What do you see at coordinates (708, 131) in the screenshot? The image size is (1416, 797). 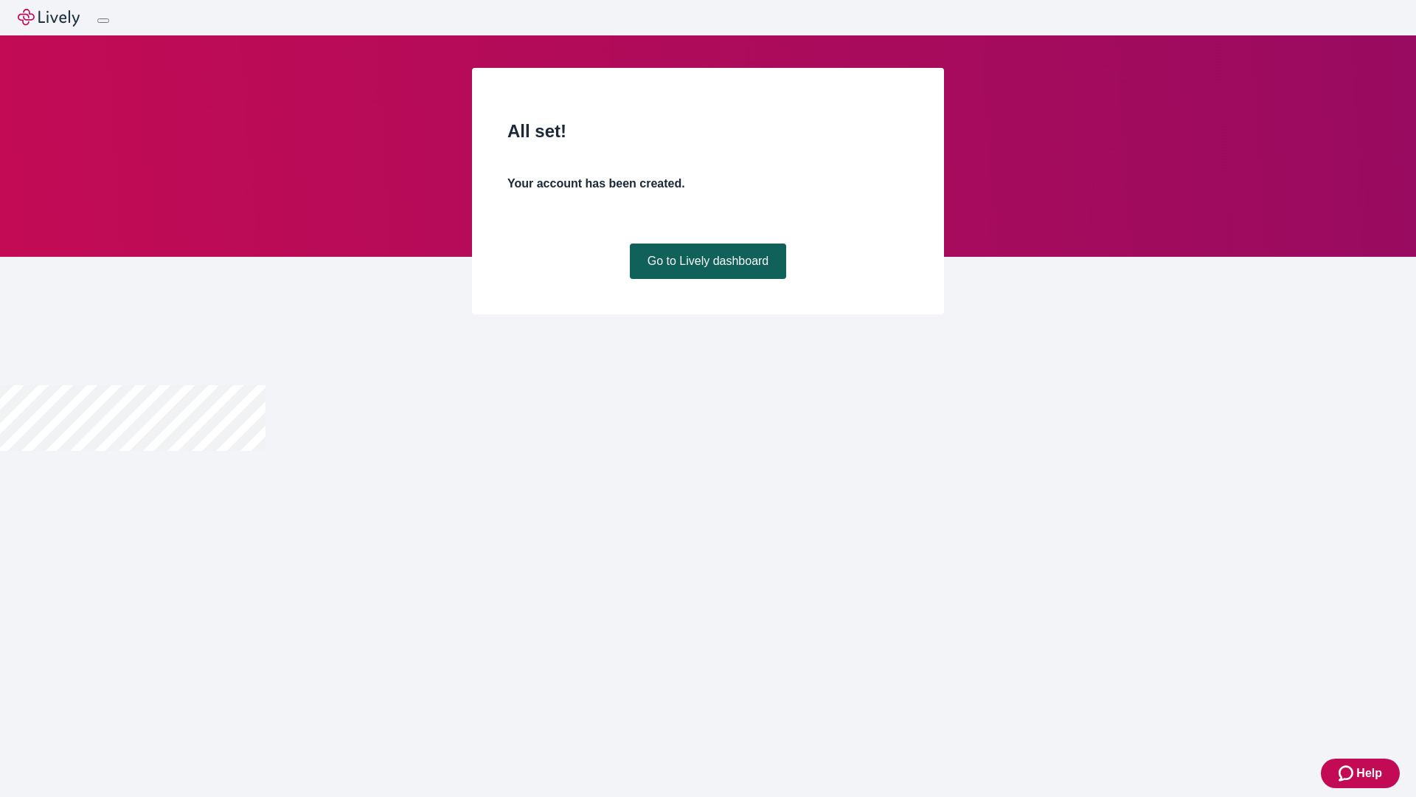 I see `h2: All set!` at bounding box center [708, 131].